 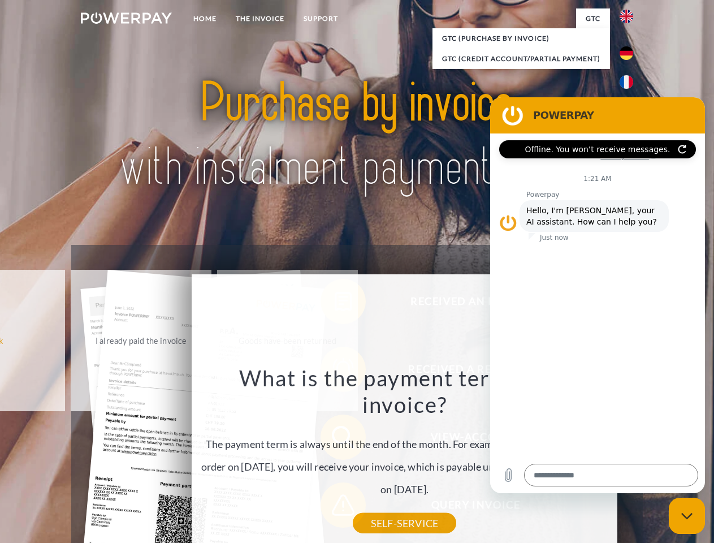 I want to click on div: I already paid the invoice, so click(x=141, y=340).